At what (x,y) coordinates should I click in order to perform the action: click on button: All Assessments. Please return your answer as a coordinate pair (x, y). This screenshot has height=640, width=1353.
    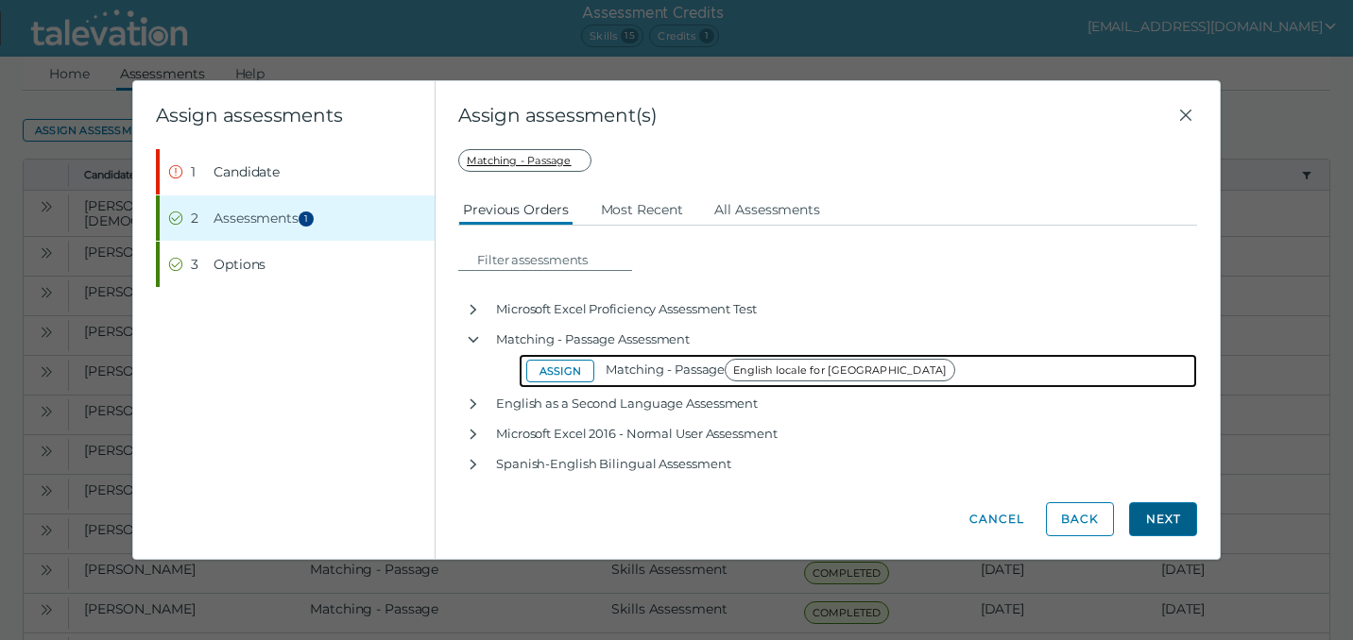
    Looking at the image, I should click on (767, 209).